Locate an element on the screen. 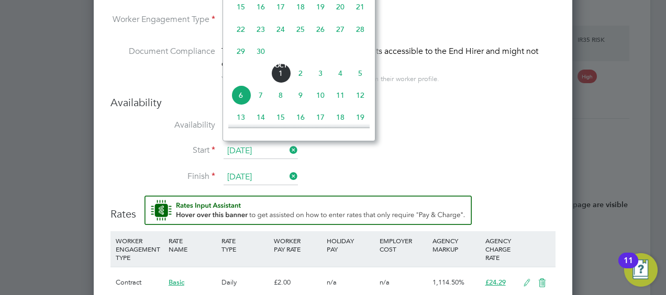  span: 9 is located at coordinates (301, 95).